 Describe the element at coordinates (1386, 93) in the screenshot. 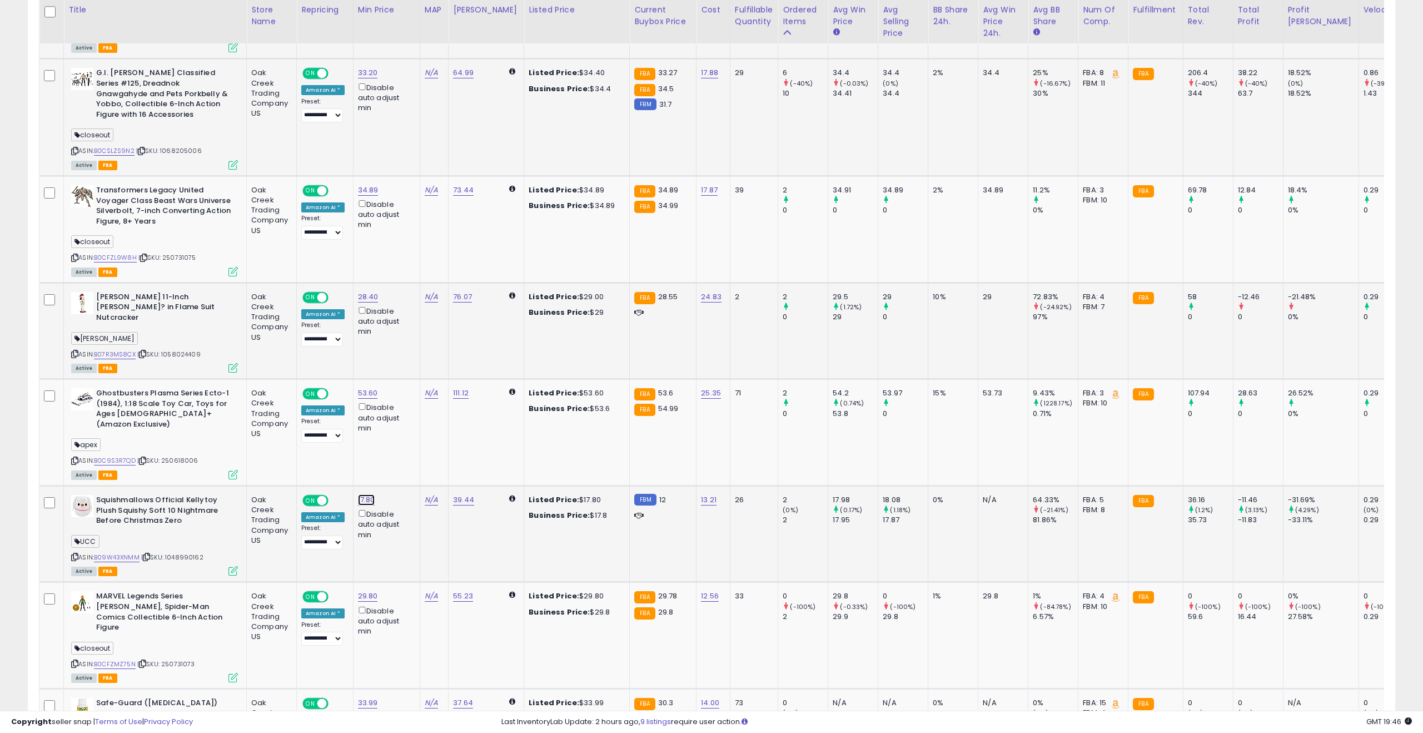

I see `div: 1.43` at that location.